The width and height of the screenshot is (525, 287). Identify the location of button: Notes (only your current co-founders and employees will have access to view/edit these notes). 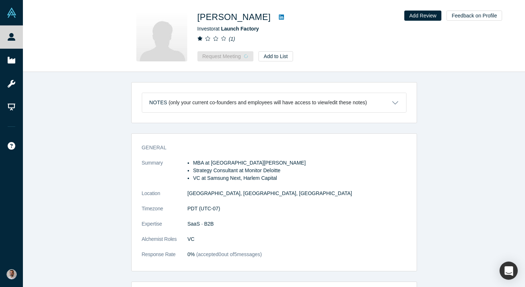
(274, 103).